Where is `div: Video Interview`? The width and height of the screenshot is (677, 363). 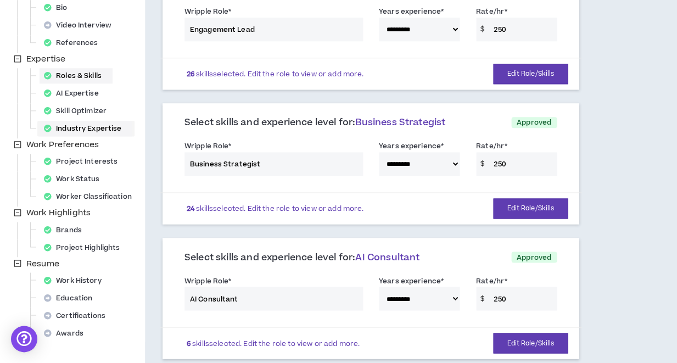
div: Video Interview is located at coordinates (81, 25).